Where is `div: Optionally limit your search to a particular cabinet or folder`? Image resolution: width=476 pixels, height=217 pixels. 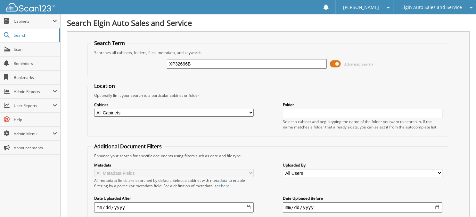 div: Optionally limit your search to a particular cabinet or folder is located at coordinates (268, 95).